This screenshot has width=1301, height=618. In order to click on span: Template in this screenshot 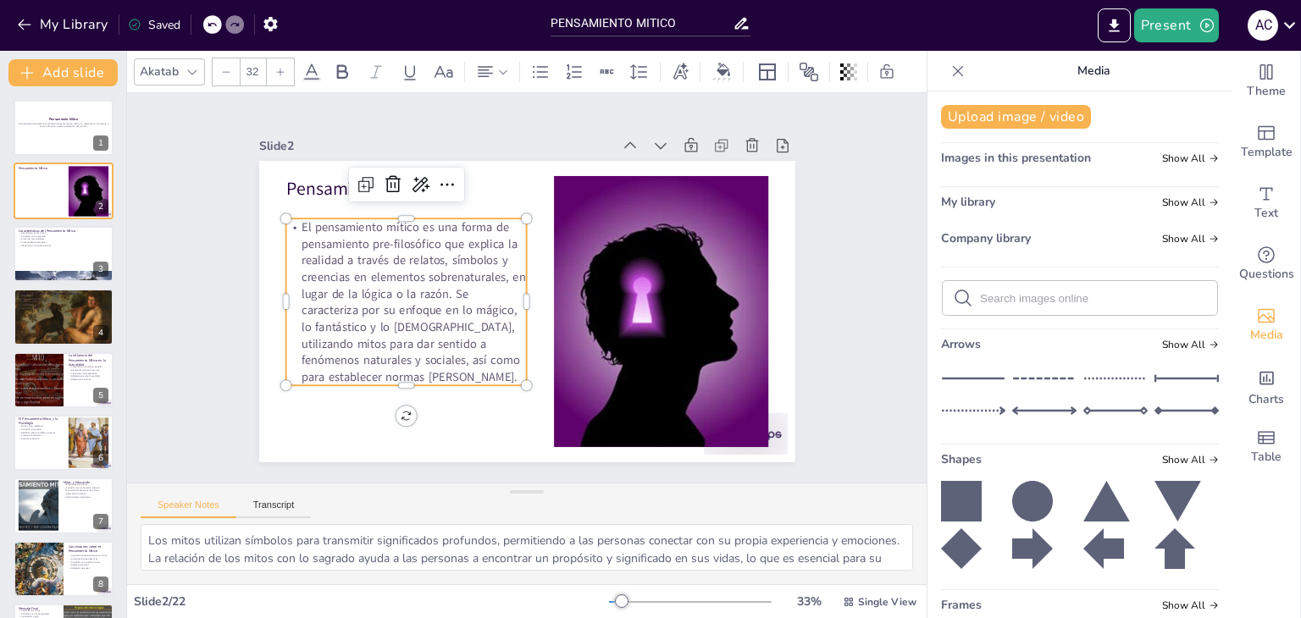, I will do `click(1267, 152)`.